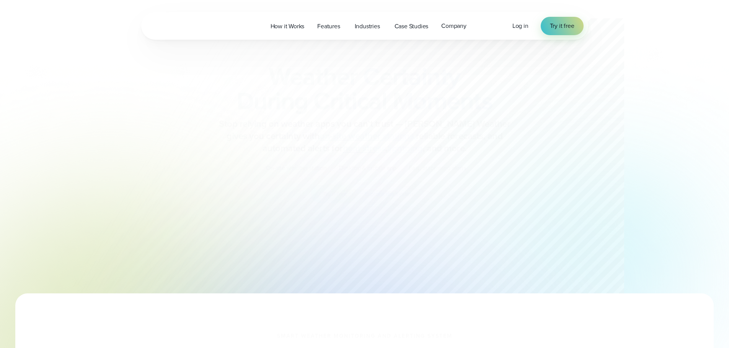 The width and height of the screenshot is (729, 348). What do you see at coordinates (454, 26) in the screenshot?
I see `span: Company` at bounding box center [454, 26].